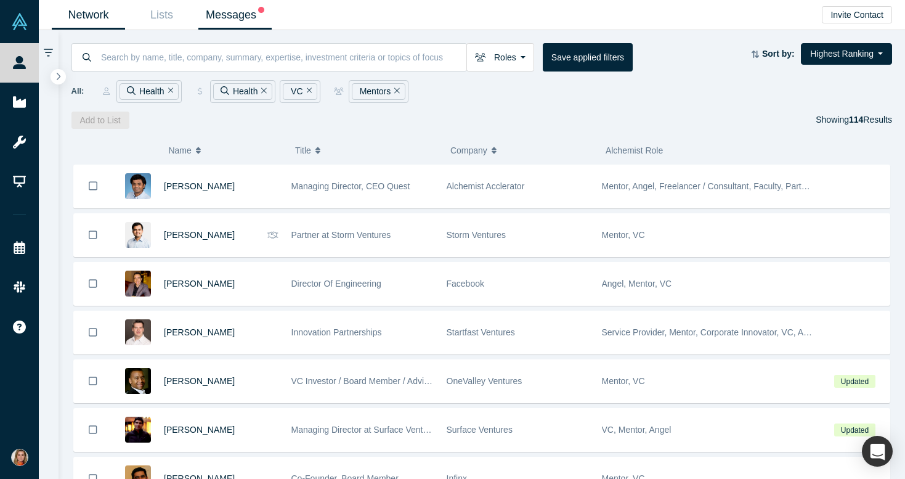 This screenshot has width=905, height=479. I want to click on button: Company, so click(521, 150).